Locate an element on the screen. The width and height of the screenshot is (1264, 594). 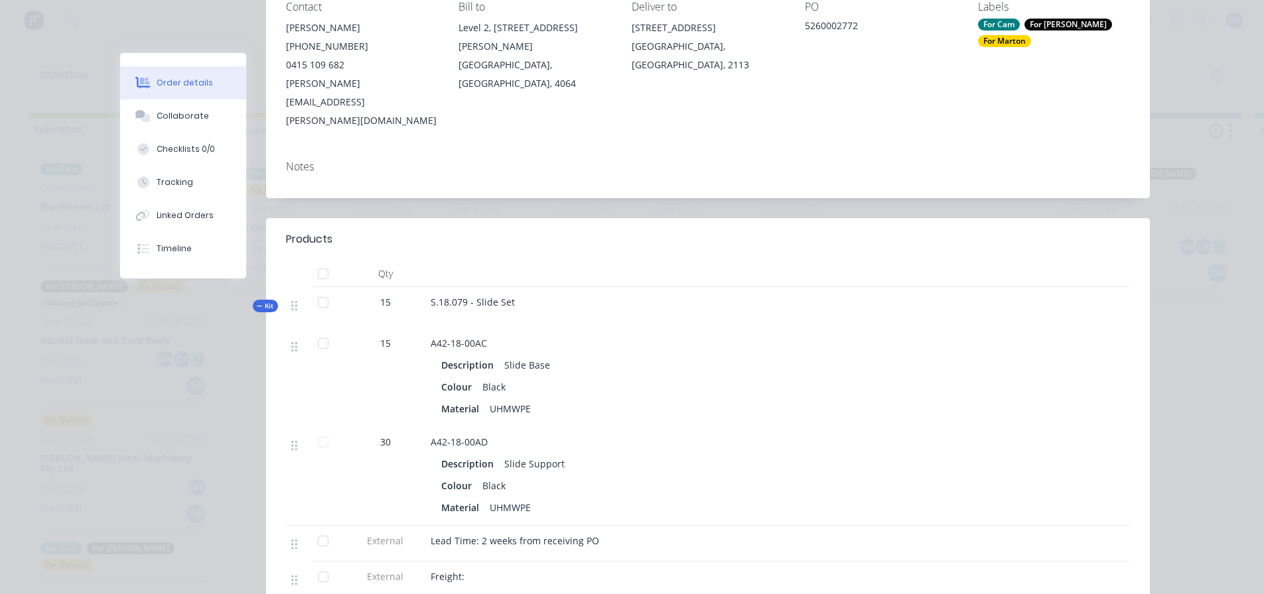
button: Timeline is located at coordinates (183, 249).